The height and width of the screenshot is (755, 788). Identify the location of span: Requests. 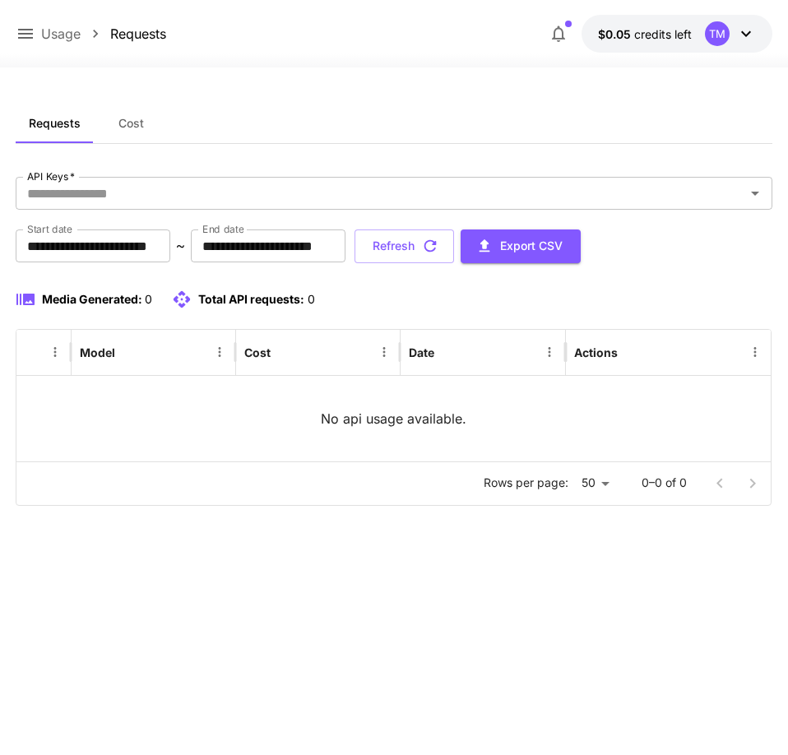
(54, 123).